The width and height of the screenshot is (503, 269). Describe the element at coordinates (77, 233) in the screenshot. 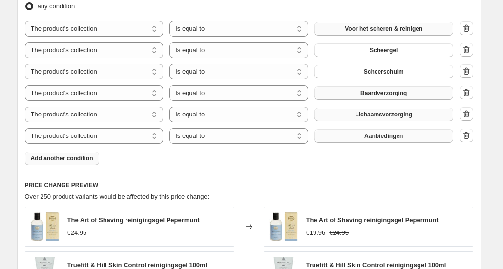

I see `div: €24.95` at that location.